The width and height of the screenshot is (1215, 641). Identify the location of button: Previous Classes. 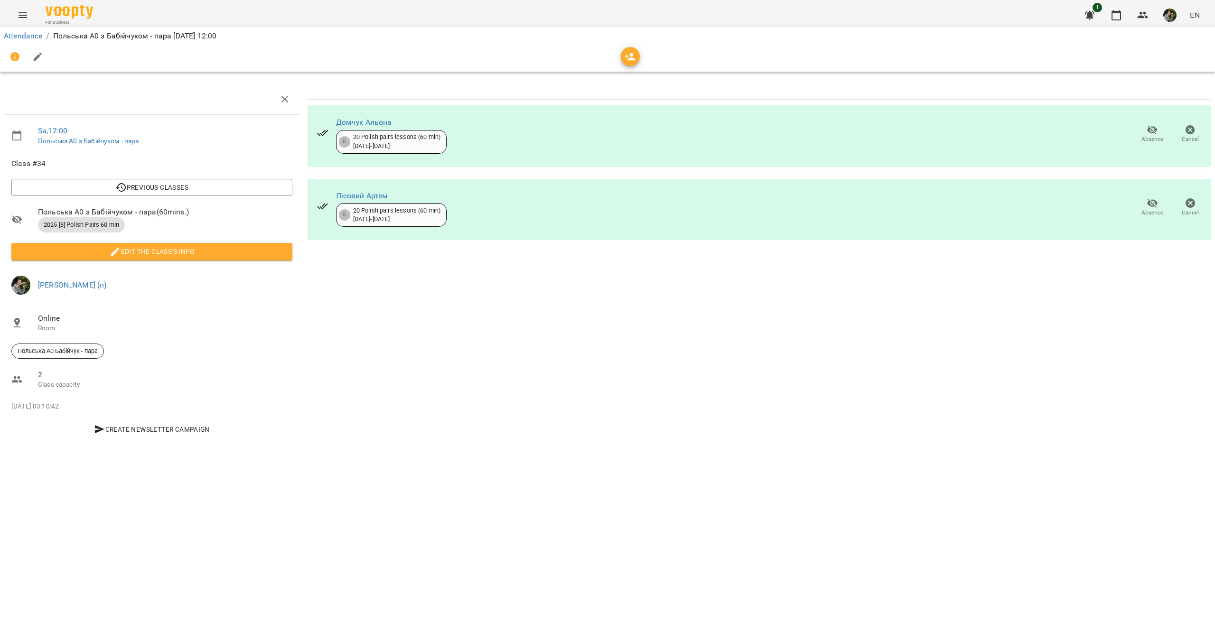
(152, 188).